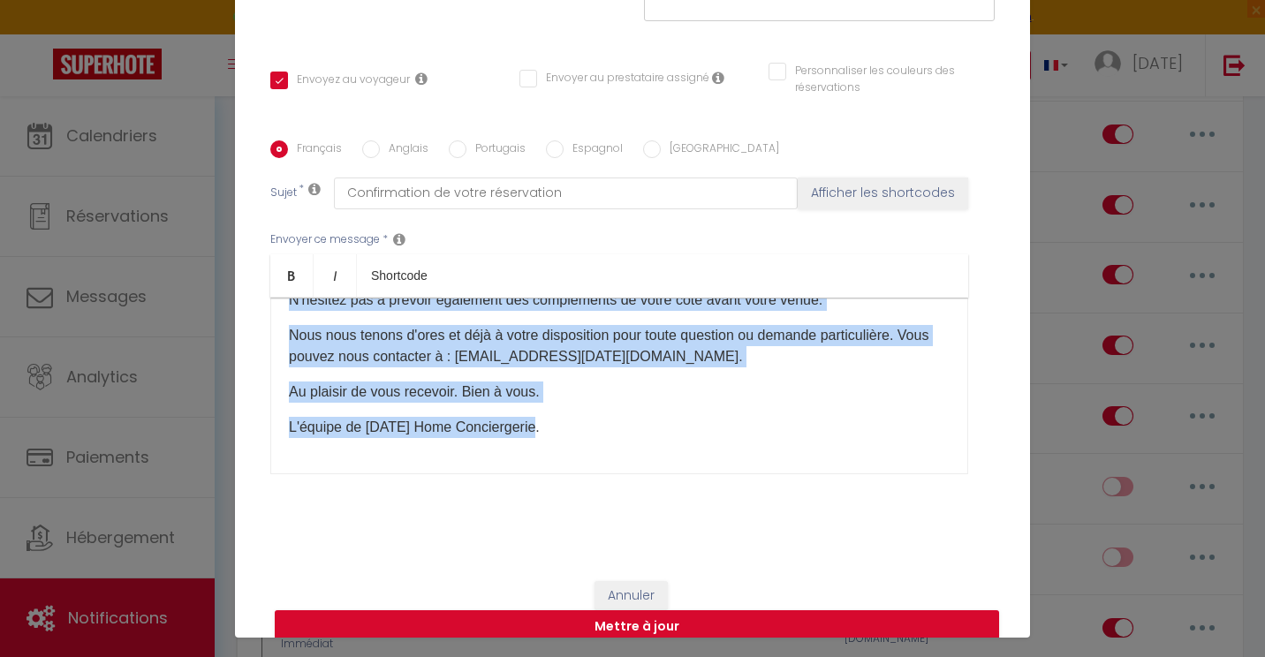  What do you see at coordinates (718, 78) in the screenshot?
I see `i: Envoyer au prestataire si il est assigné` at bounding box center [718, 78].